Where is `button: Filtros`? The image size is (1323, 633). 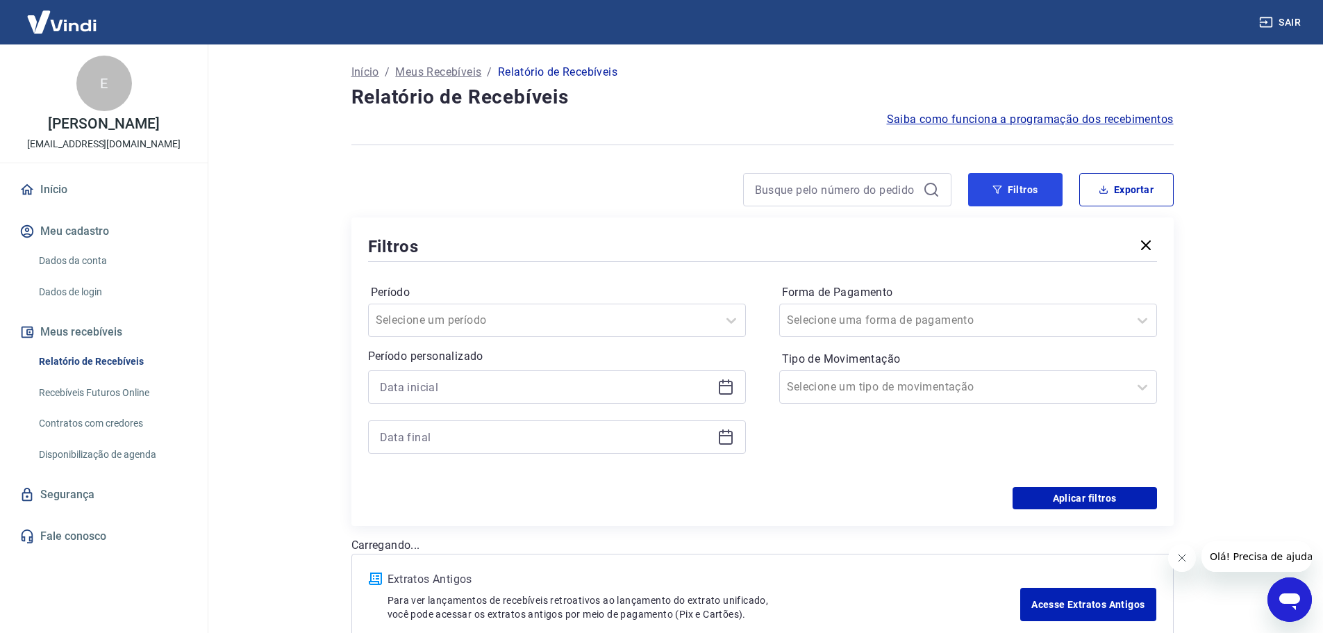
button: Filtros is located at coordinates (1016, 190).